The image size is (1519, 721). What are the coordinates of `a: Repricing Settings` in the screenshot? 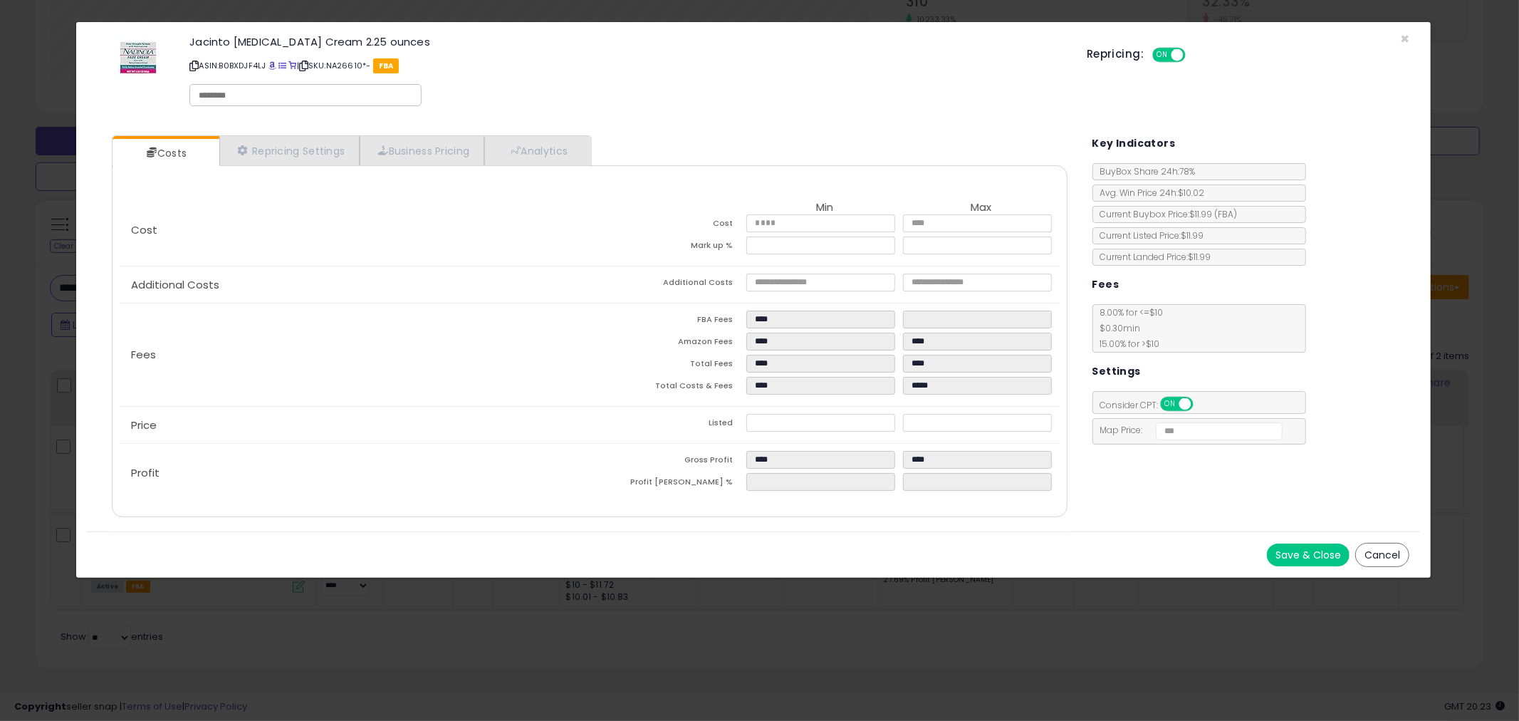 It's located at (290, 150).